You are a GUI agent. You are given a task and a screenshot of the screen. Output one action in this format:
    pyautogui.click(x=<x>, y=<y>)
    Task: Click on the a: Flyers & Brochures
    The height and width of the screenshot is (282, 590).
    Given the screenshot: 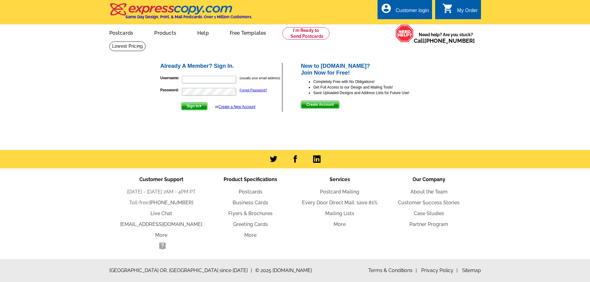 What is the action you would take?
    pyautogui.click(x=250, y=213)
    